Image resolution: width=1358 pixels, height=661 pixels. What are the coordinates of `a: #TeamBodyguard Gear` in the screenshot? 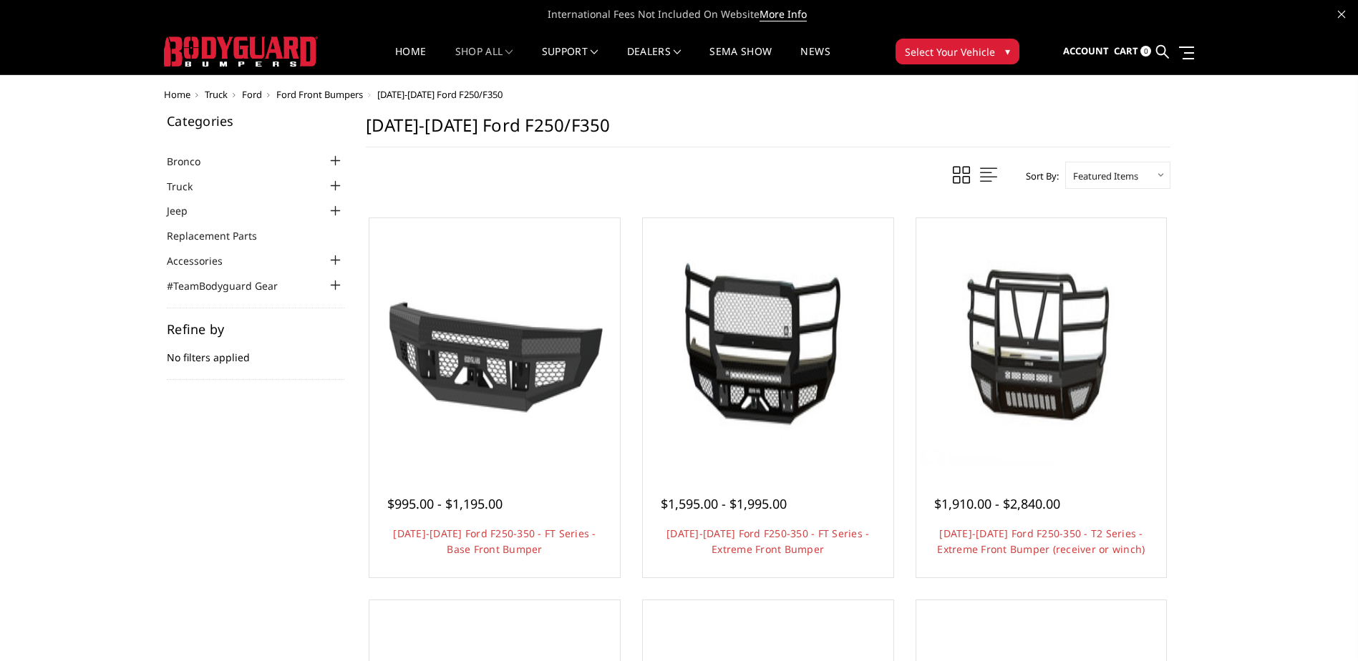 It's located at (231, 286).